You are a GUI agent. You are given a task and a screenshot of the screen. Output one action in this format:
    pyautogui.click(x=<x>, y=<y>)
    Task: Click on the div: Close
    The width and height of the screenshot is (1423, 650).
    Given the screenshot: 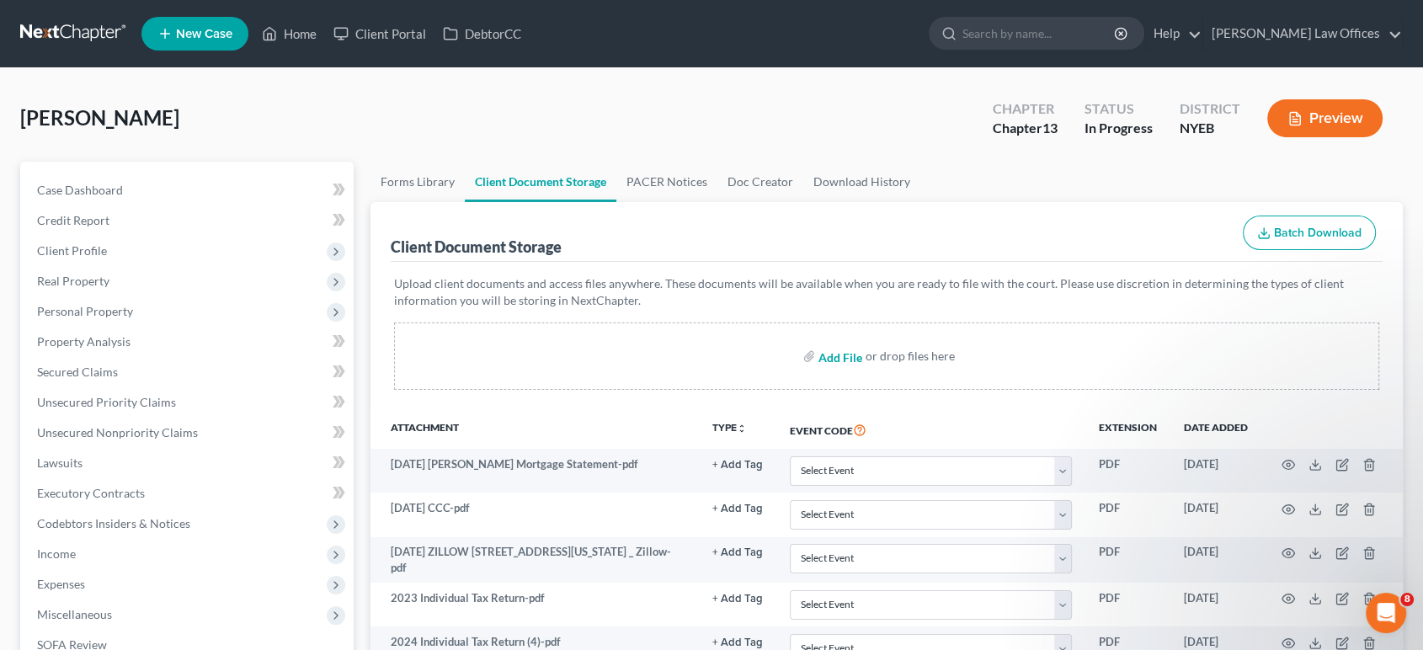 What is the action you would take?
    pyautogui.click(x=311, y=22)
    